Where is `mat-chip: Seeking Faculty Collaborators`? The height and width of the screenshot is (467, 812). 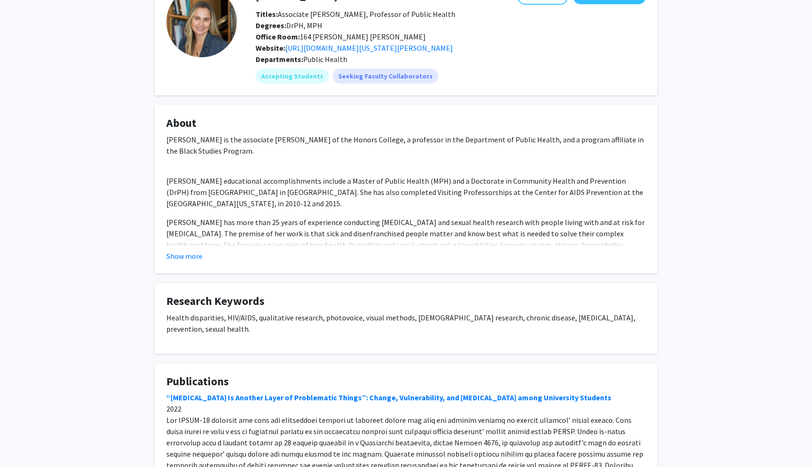
mat-chip: Seeking Faculty Collaborators is located at coordinates (385, 76).